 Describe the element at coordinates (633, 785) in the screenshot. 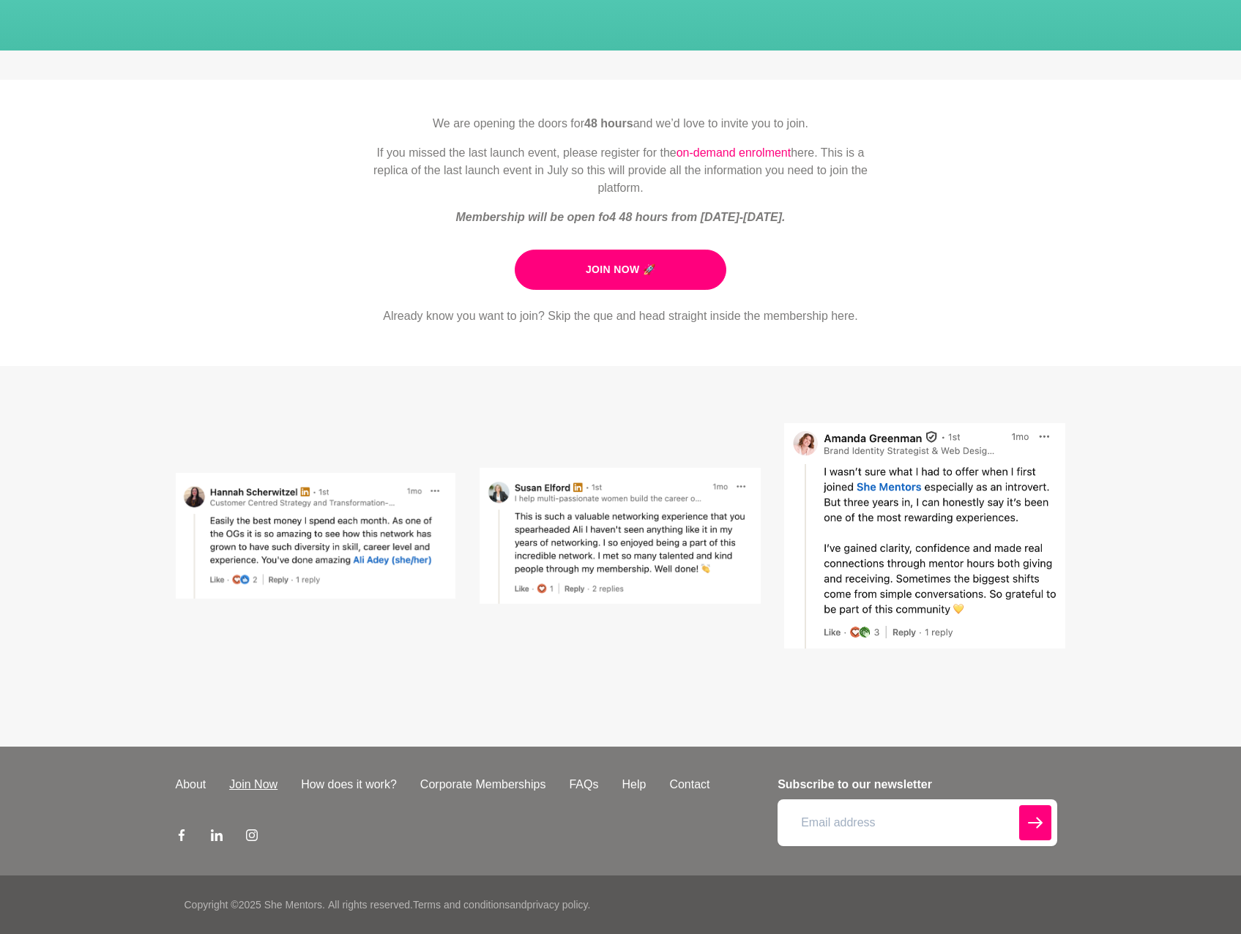

I see `a: Help` at that location.